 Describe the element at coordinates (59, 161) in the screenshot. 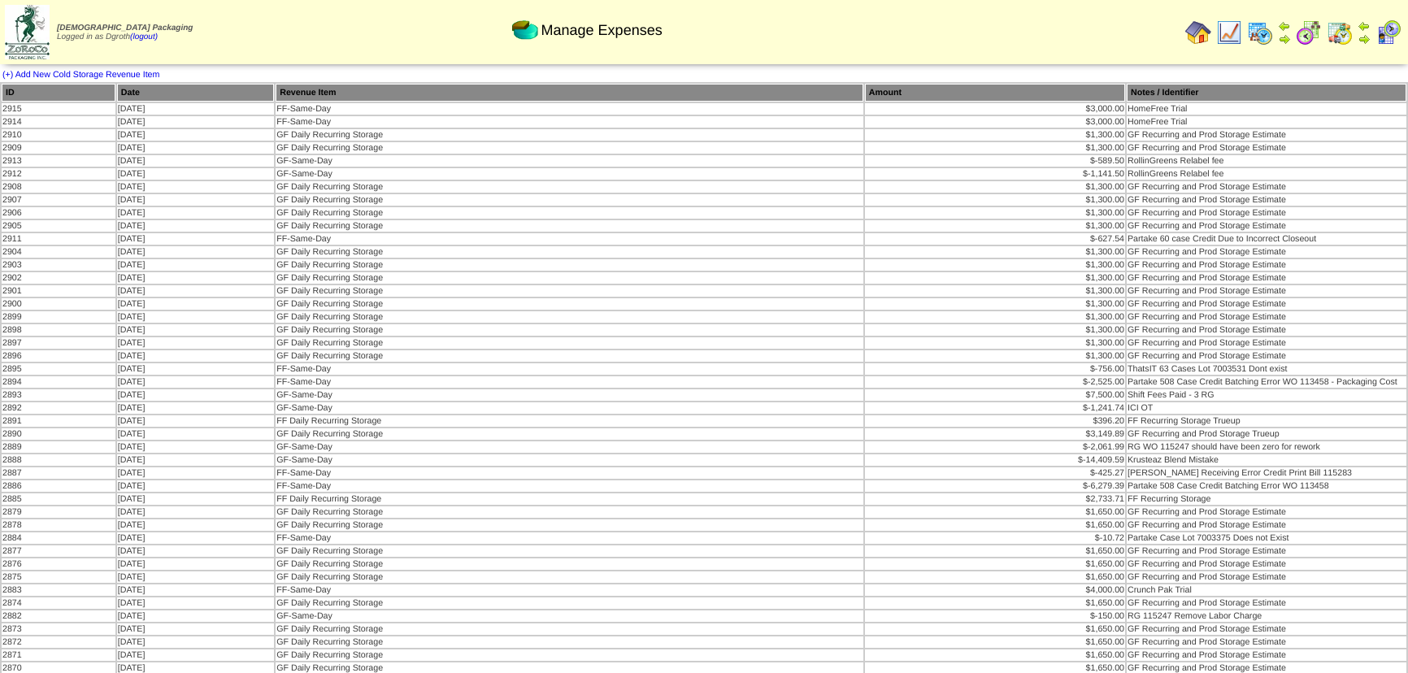

I see `td: 2913` at that location.